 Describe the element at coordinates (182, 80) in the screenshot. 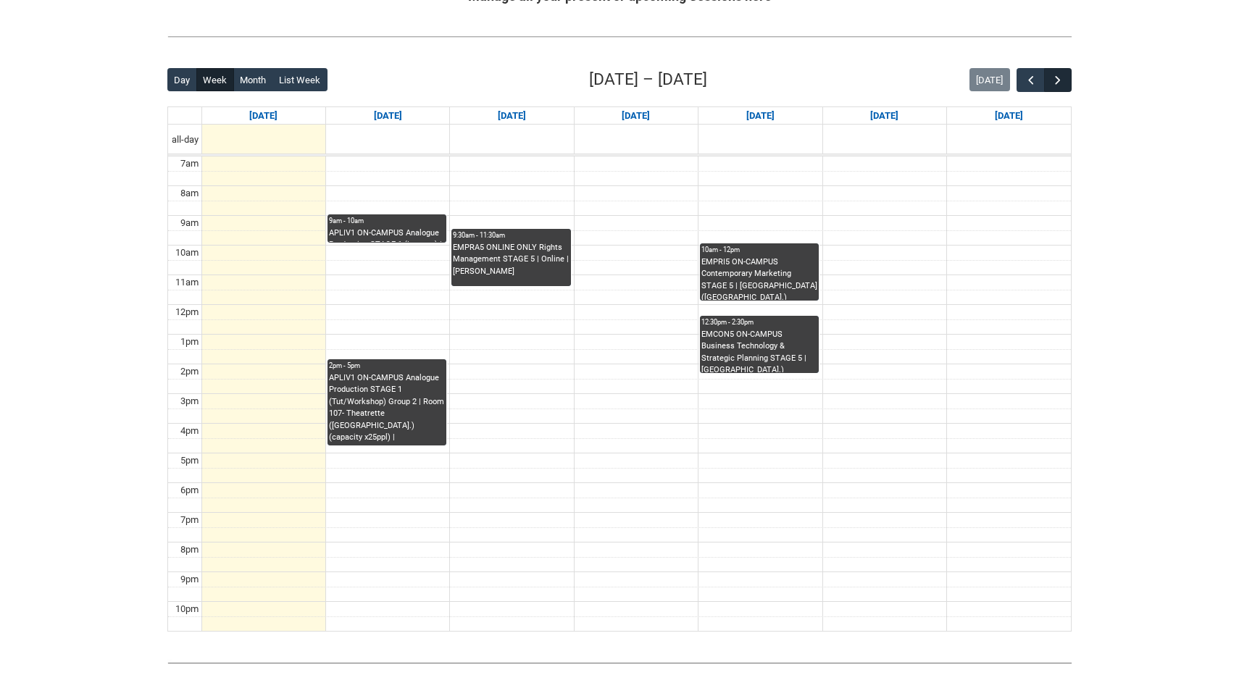

I see `button: Day` at that location.